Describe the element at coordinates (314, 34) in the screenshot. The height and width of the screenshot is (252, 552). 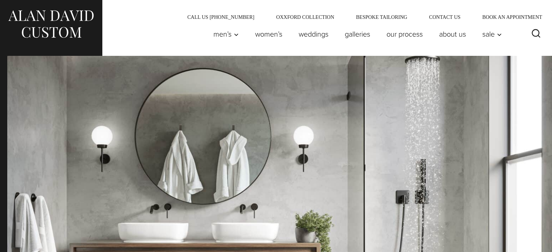
I see `a: weddings` at that location.